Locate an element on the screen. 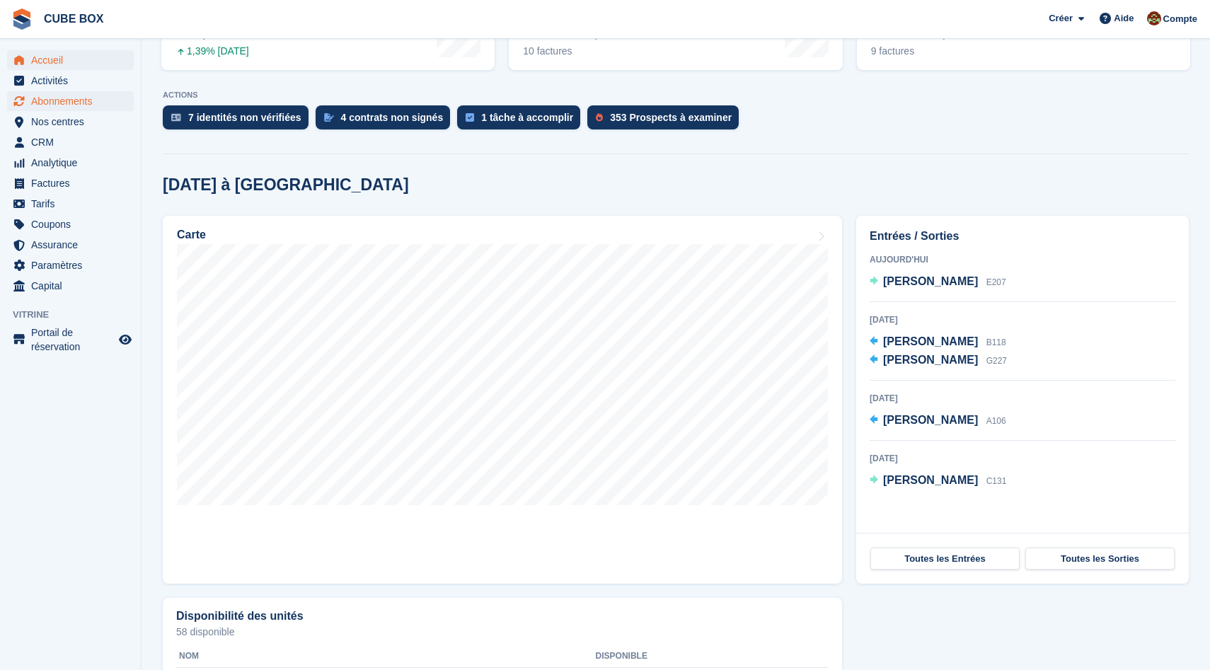 This screenshot has height=670, width=1210. span: E207 is located at coordinates (996, 282).